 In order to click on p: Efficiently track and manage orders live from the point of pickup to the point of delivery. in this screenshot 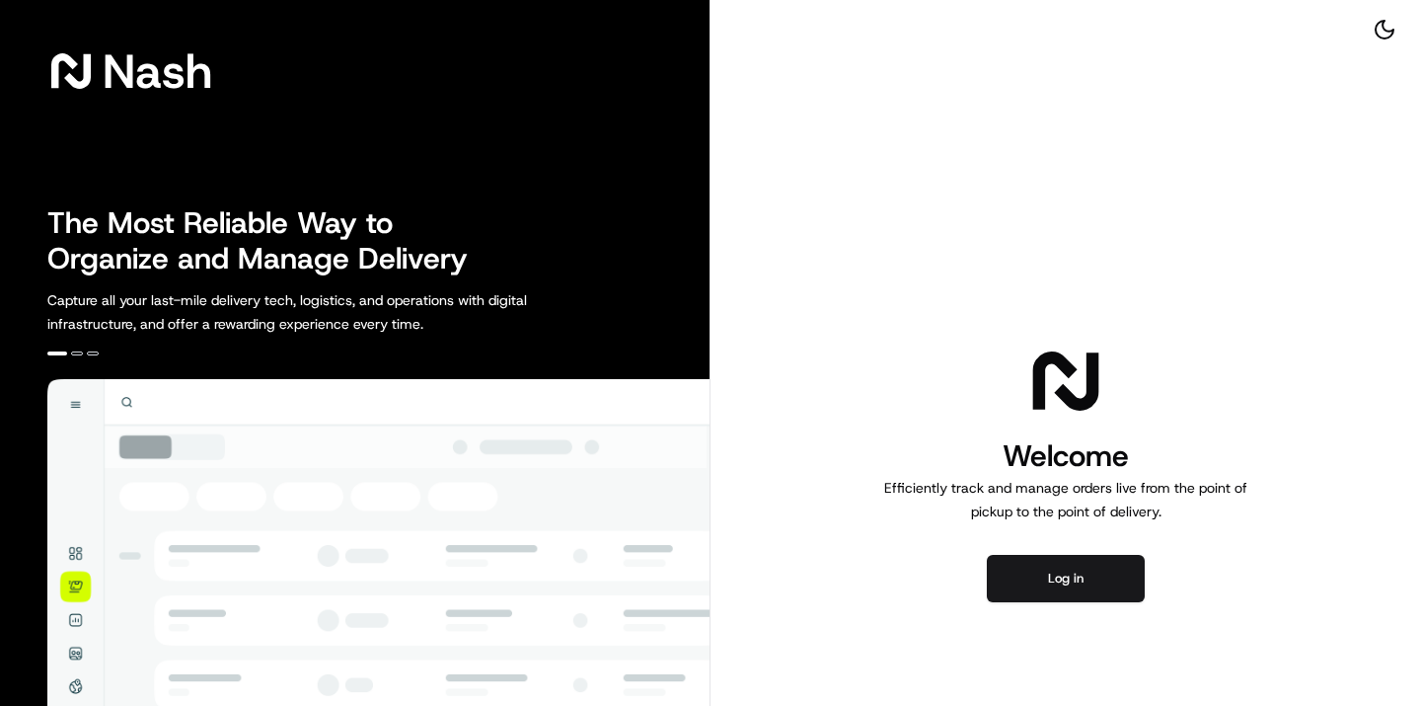, I will do `click(1066, 499)`.